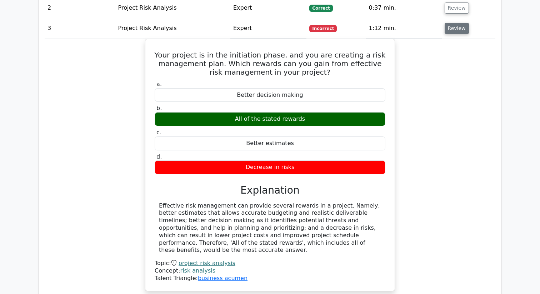 This screenshot has height=294, width=540. I want to click on h5: Your project is in the initiation phase, and you are creating a risk management plan. Which rewar..., so click(270, 64).